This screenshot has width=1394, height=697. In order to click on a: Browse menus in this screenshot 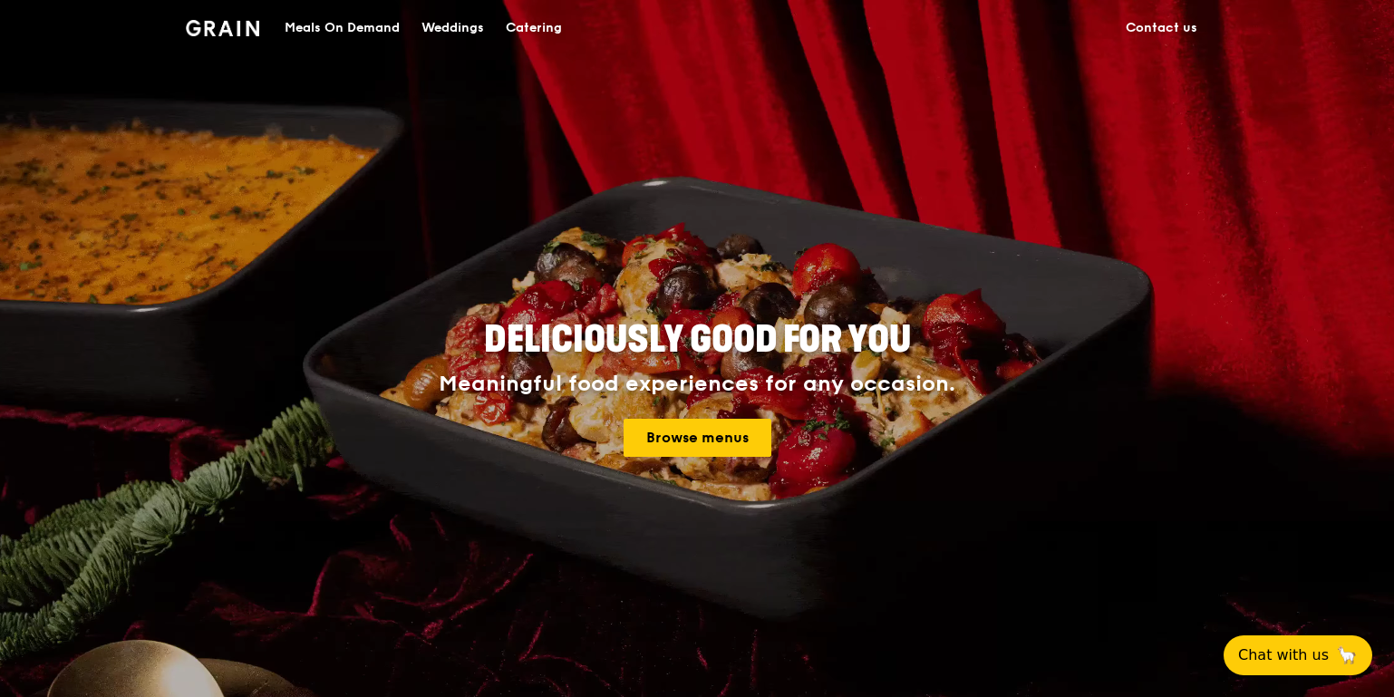, I will do `click(697, 438)`.